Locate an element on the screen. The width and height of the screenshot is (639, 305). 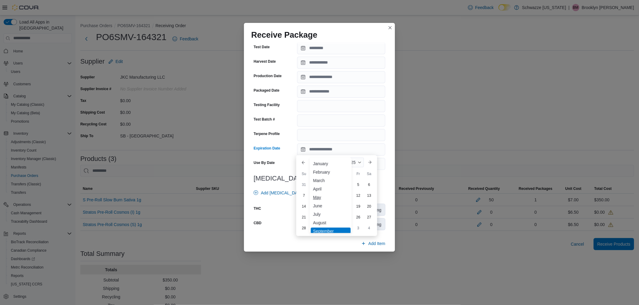
div: day-20 is located at coordinates (369, 207).